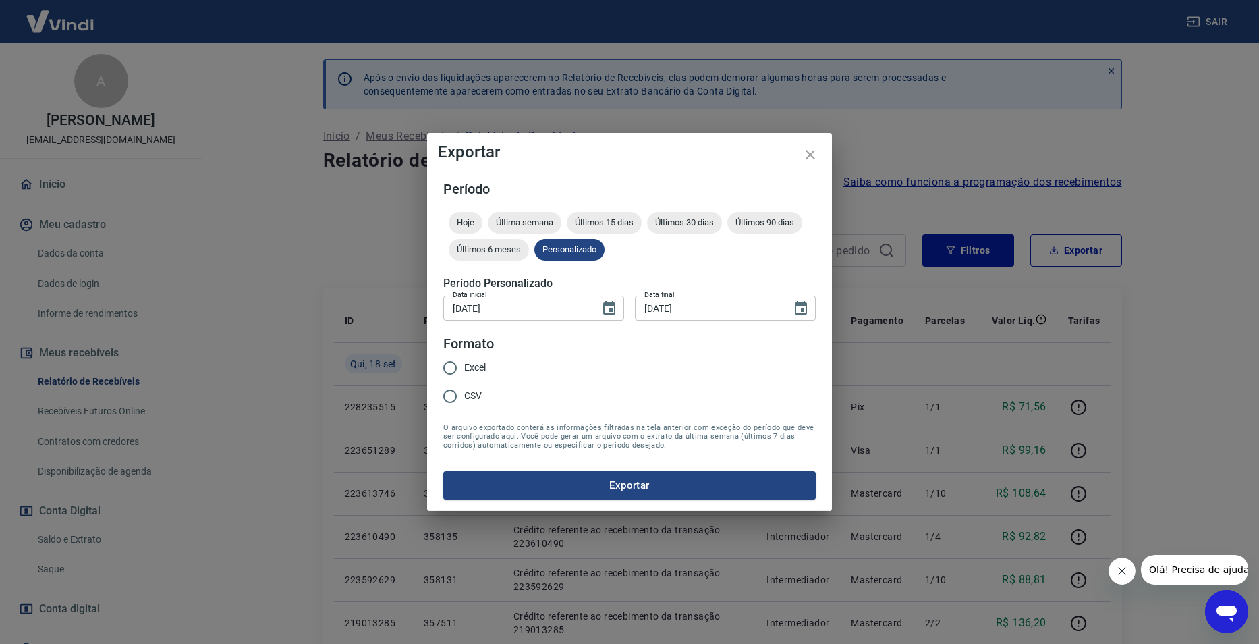 This screenshot has height=644, width=1259. I want to click on span: Últimos 6 meses, so click(489, 249).